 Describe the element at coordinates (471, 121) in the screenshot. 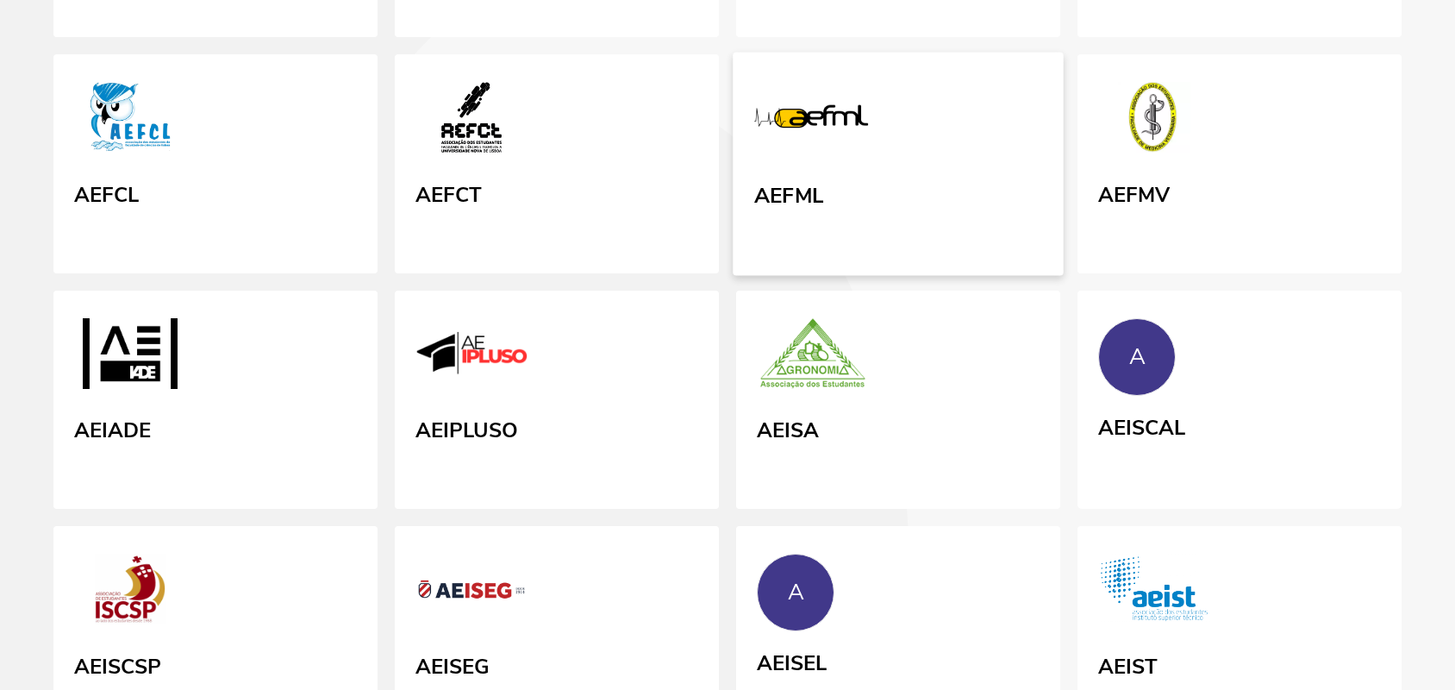

I see `img: AEFCT` at that location.